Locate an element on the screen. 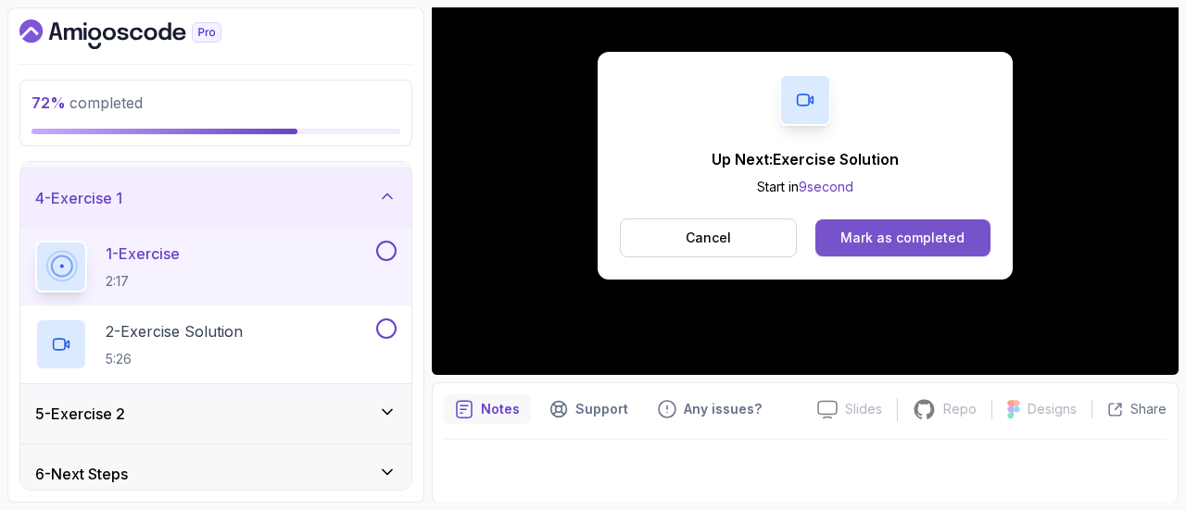  button: 1-Exercise2:17 is located at coordinates (216, 267).